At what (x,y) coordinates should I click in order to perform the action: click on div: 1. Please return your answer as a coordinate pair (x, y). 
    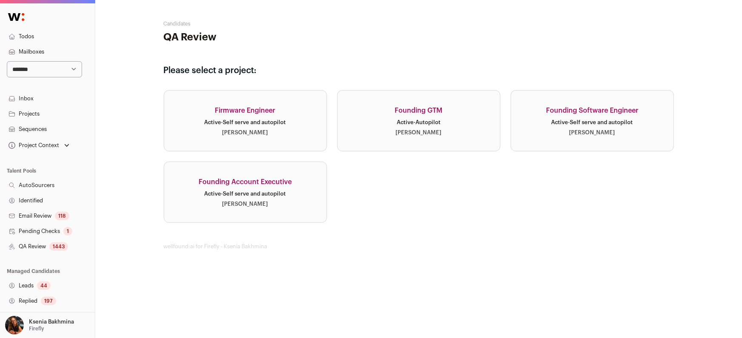
    Looking at the image, I should click on (68, 231).